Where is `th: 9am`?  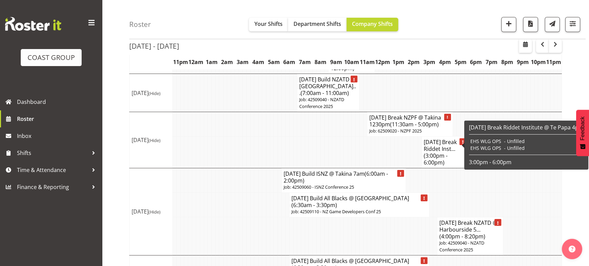 th: 9am is located at coordinates (336, 62).